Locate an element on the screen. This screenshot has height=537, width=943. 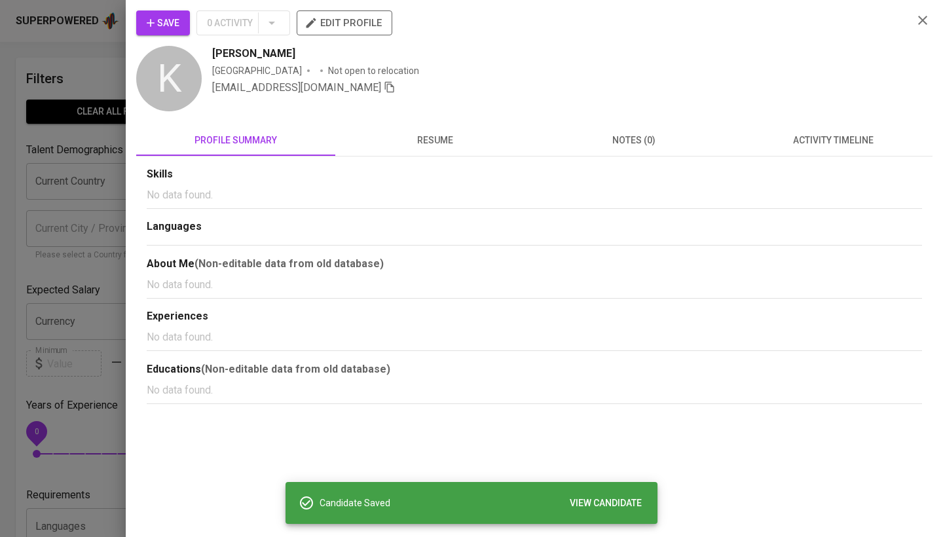
button: edit profile is located at coordinates (344, 23).